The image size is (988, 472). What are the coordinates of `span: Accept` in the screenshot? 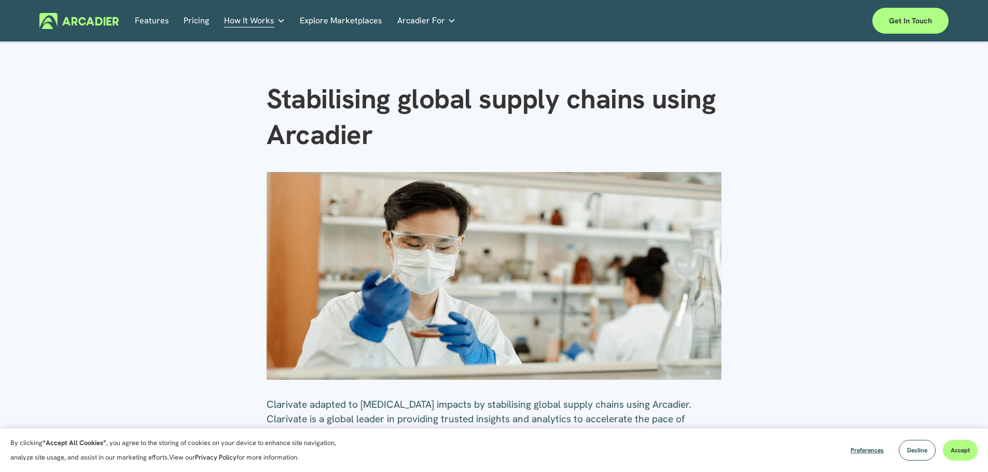 It's located at (960, 451).